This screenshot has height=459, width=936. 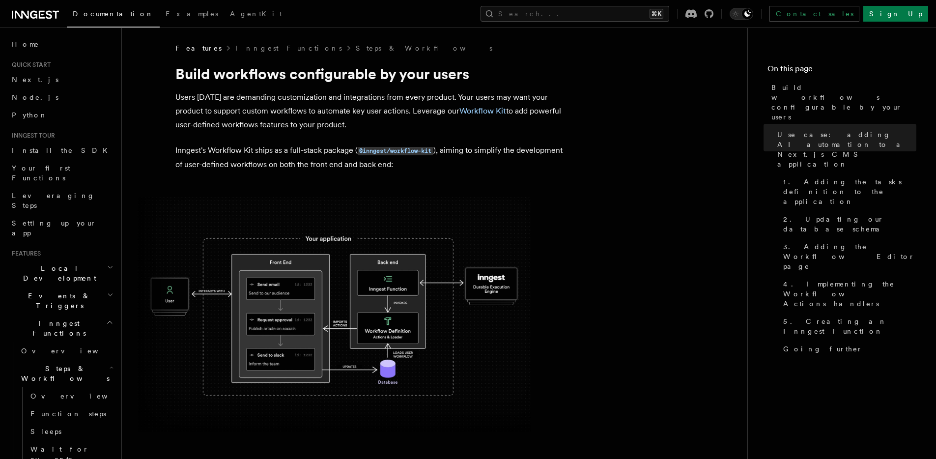 I want to click on kbd: ⌘K, so click(x=657, y=14).